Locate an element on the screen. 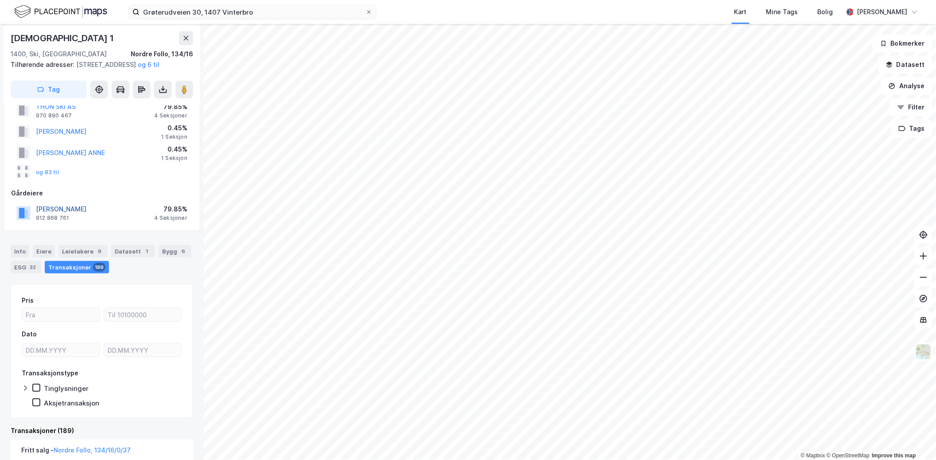  div: Tinglysninger is located at coordinates (66, 388).